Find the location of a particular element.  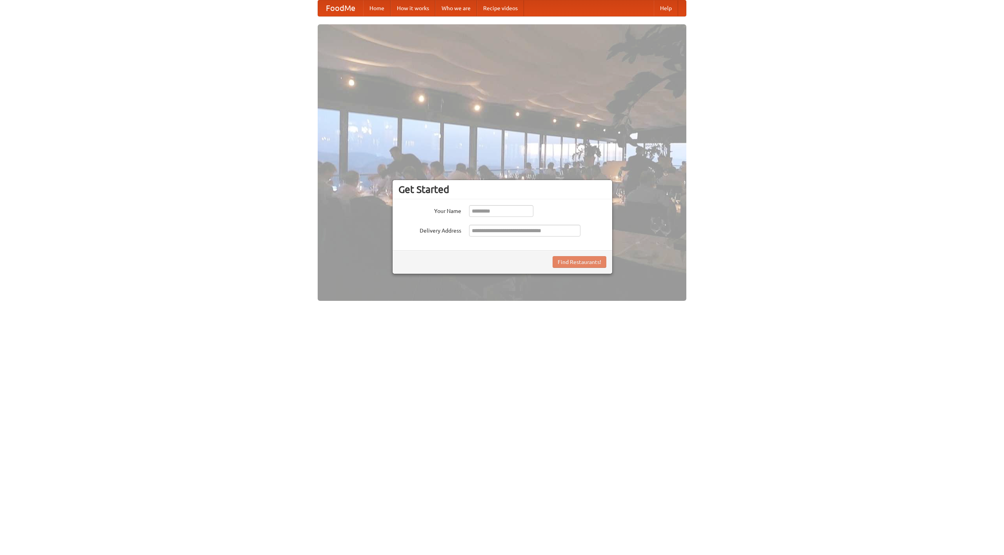

a: How it works is located at coordinates (413, 8).